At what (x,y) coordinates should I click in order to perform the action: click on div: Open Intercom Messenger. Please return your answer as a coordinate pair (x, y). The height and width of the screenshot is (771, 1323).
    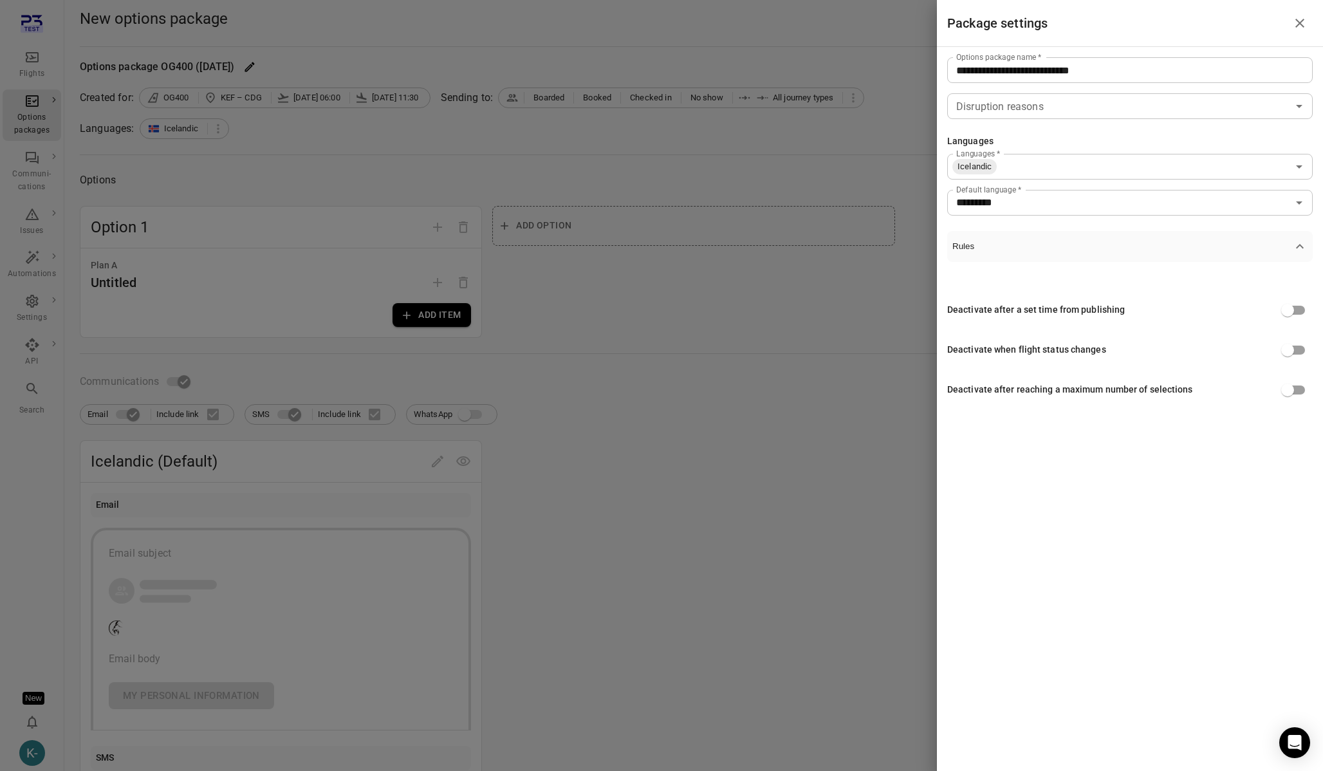
    Looking at the image, I should click on (1295, 743).